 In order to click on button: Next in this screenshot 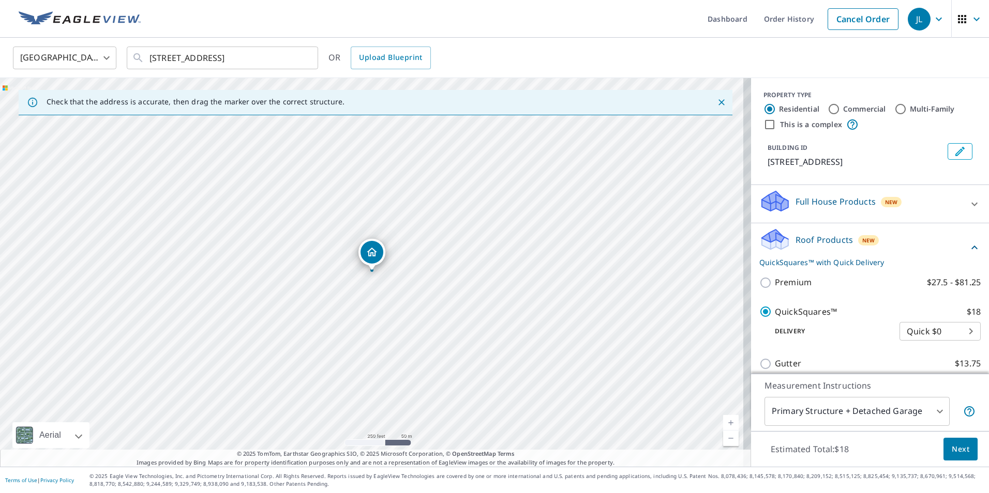, I will do `click(961, 449)`.